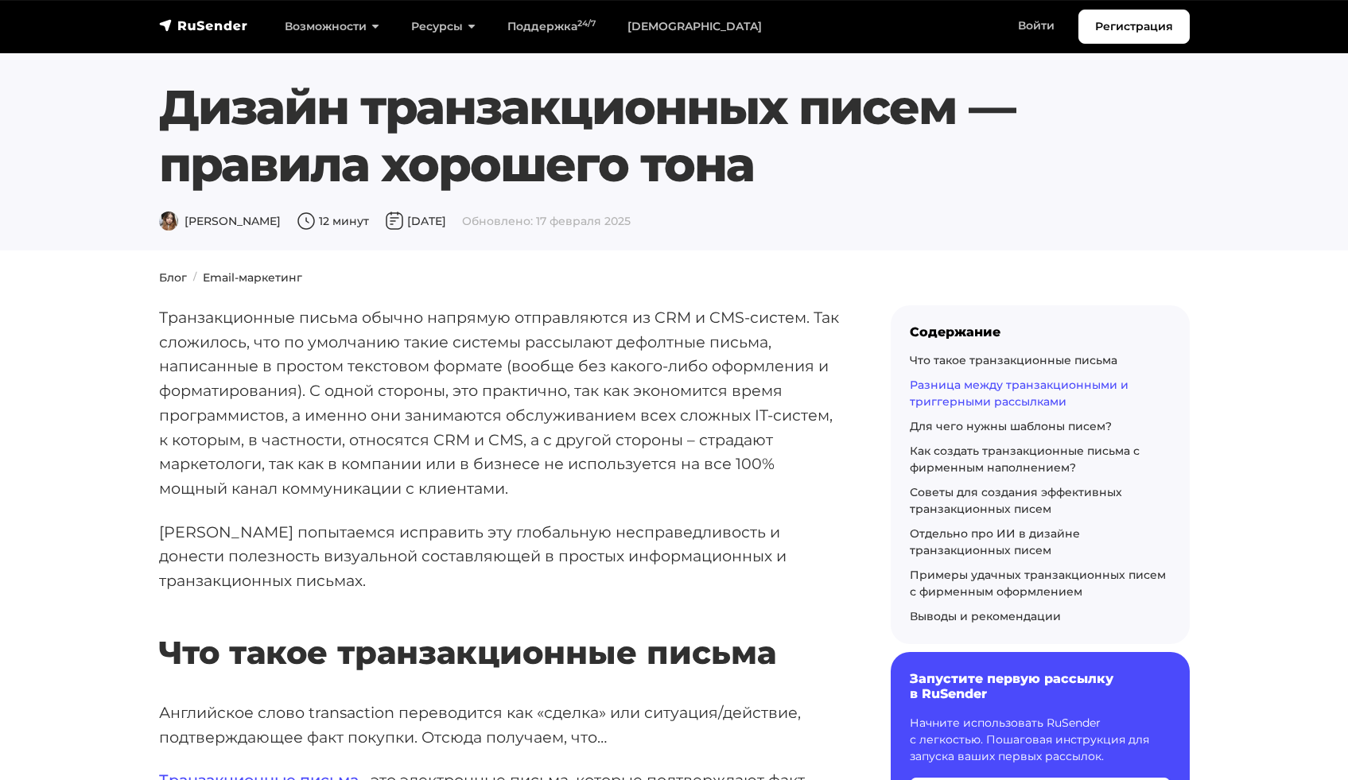 This screenshot has height=780, width=1348. What do you see at coordinates (995, 542) in the screenshot?
I see `a: Отдельно про ИИ в дизайне транзакционных писем` at bounding box center [995, 542].